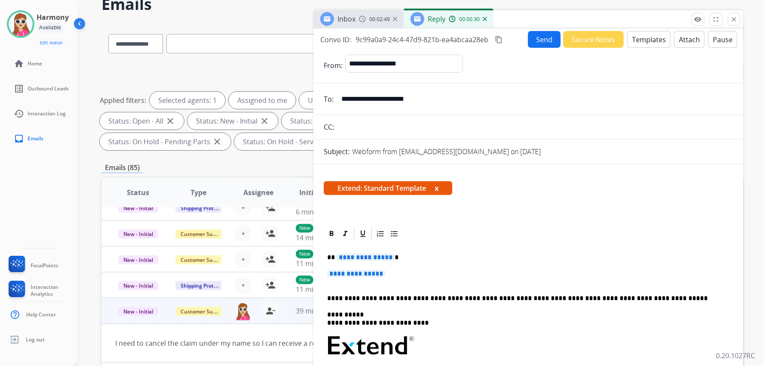  I want to click on p: Subject:, so click(337, 151).